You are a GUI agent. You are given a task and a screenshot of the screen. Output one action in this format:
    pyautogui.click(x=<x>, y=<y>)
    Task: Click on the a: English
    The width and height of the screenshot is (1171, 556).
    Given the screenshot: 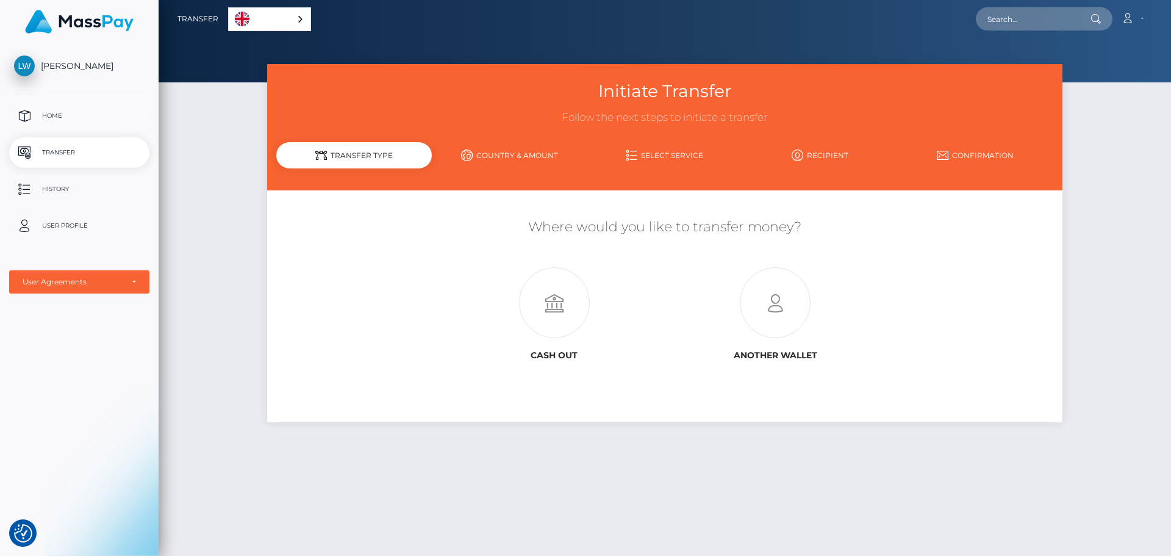 What is the action you would take?
    pyautogui.click(x=270, y=19)
    